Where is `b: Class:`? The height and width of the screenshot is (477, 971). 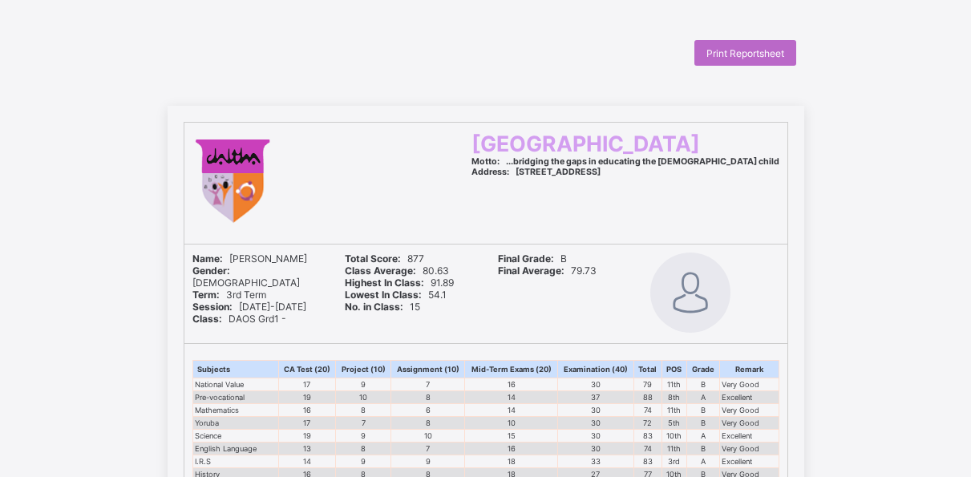 b: Class: is located at coordinates (207, 318).